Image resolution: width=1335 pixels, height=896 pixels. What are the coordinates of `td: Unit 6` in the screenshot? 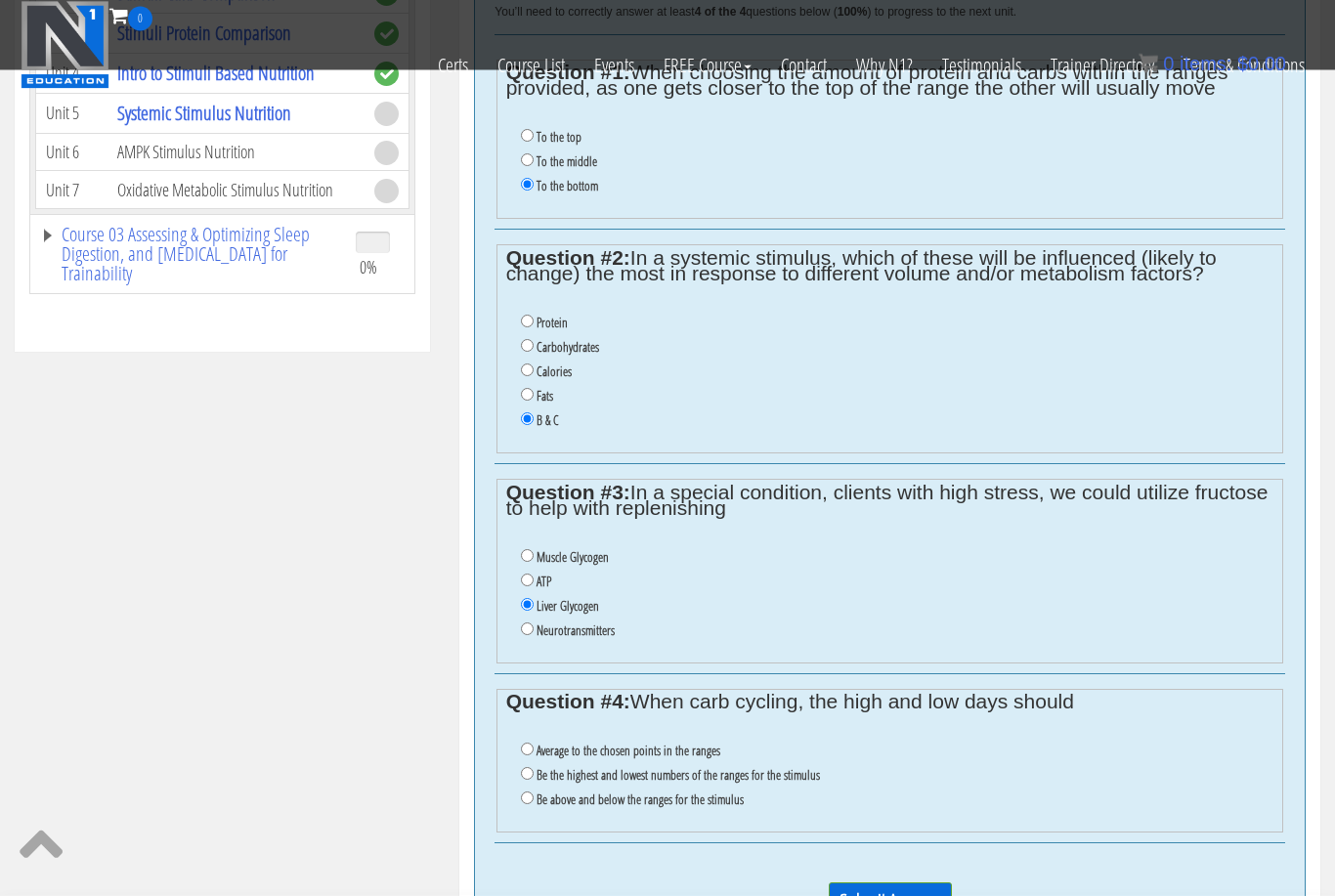 It's located at (72, 153).